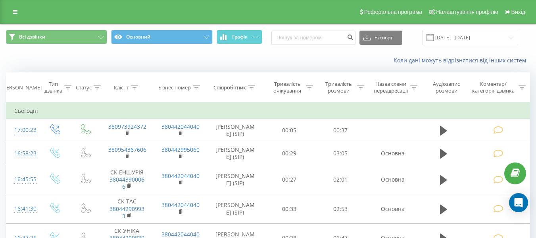 The width and height of the screenshot is (536, 238). Describe the element at coordinates (127, 209) in the screenshot. I see `td: СК ТАС` at that location.